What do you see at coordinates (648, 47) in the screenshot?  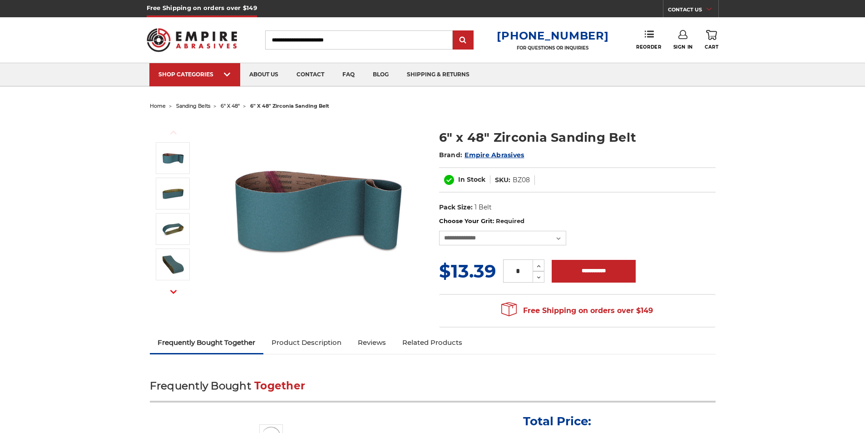 I see `span: Reorder` at bounding box center [648, 47].